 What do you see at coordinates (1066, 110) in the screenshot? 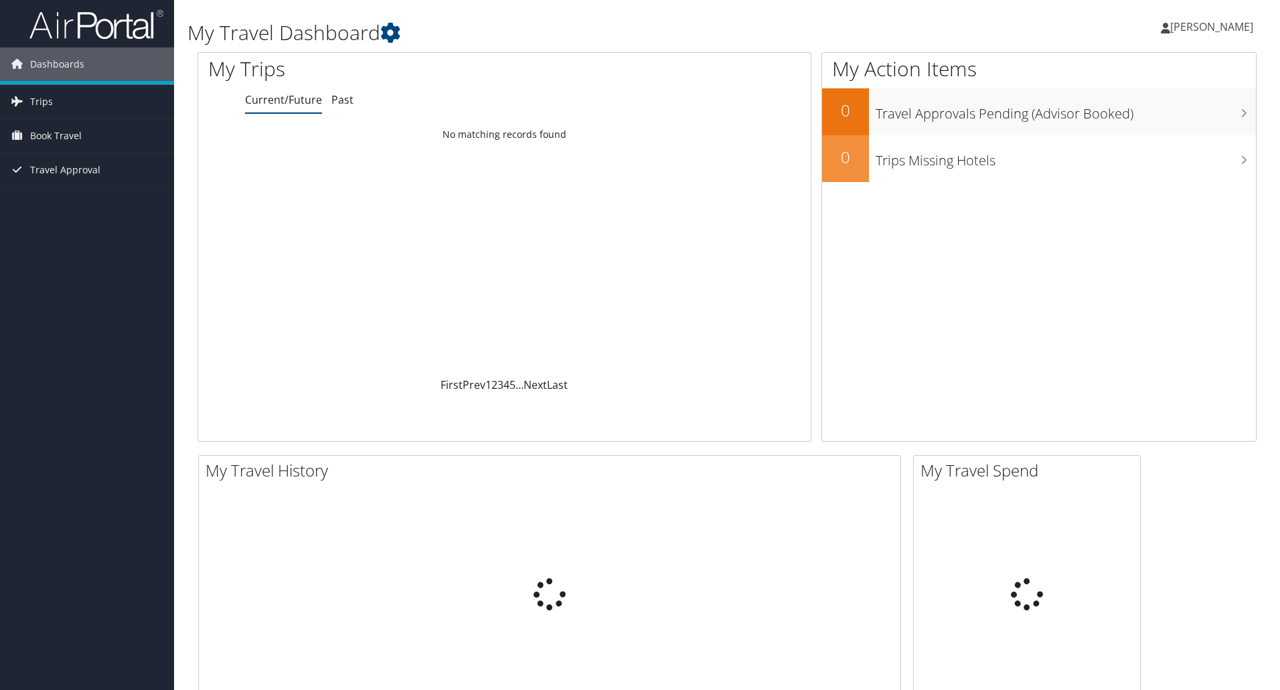
I see `h3: Travel Approvals Pending (Advisor Booked)` at bounding box center [1066, 110].